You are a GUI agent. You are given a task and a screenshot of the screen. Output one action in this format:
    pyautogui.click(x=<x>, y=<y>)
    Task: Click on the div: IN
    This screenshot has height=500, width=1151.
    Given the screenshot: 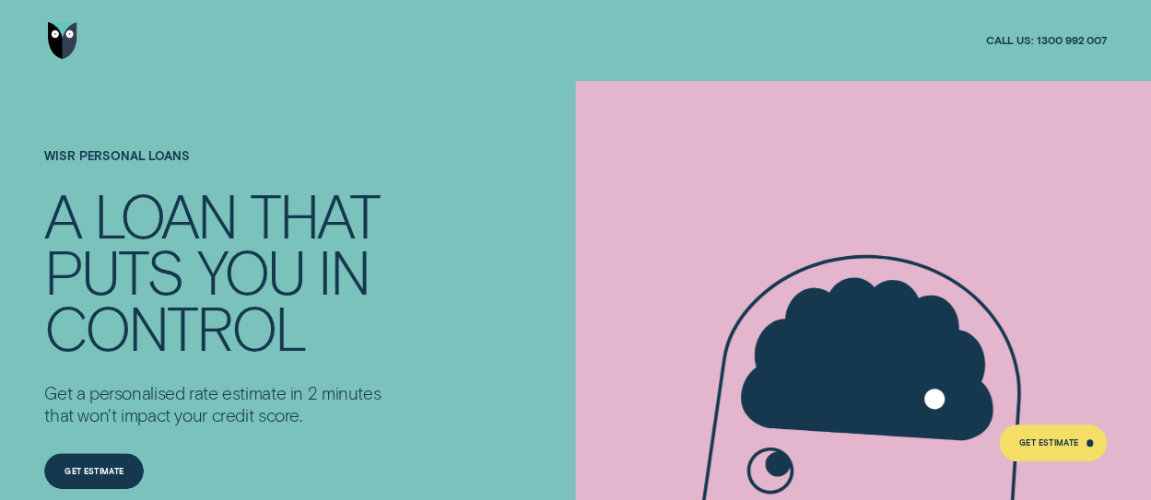 What is the action you would take?
    pyautogui.click(x=343, y=270)
    